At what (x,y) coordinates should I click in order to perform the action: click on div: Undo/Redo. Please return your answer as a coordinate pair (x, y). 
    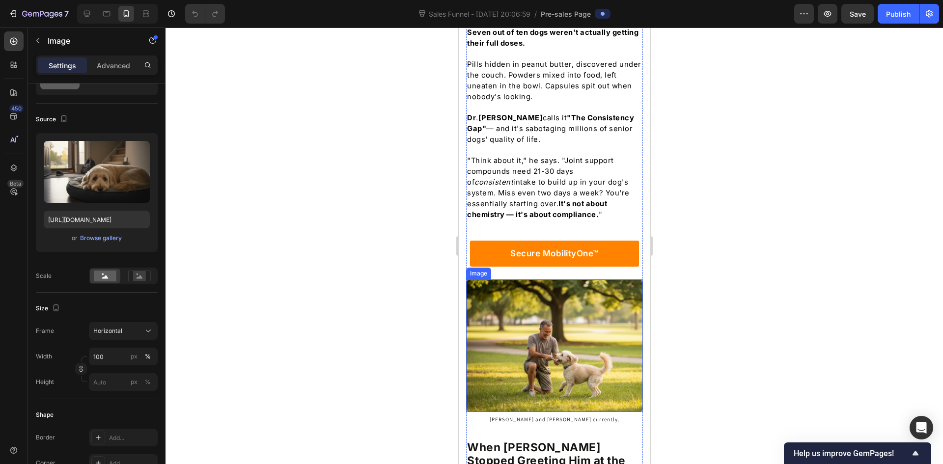
    Looking at the image, I should click on (205, 14).